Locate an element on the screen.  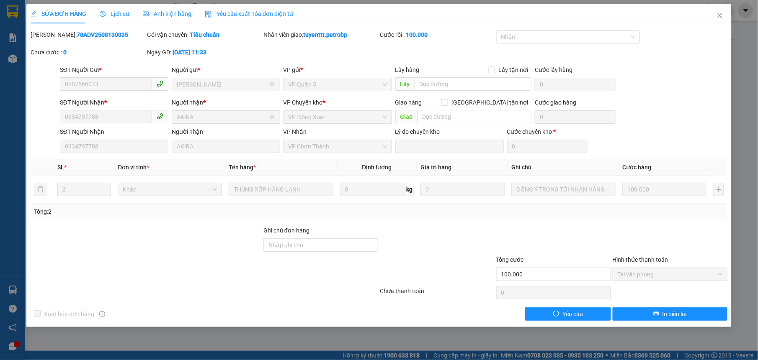
div: Chưa cước : is located at coordinates (88, 52).